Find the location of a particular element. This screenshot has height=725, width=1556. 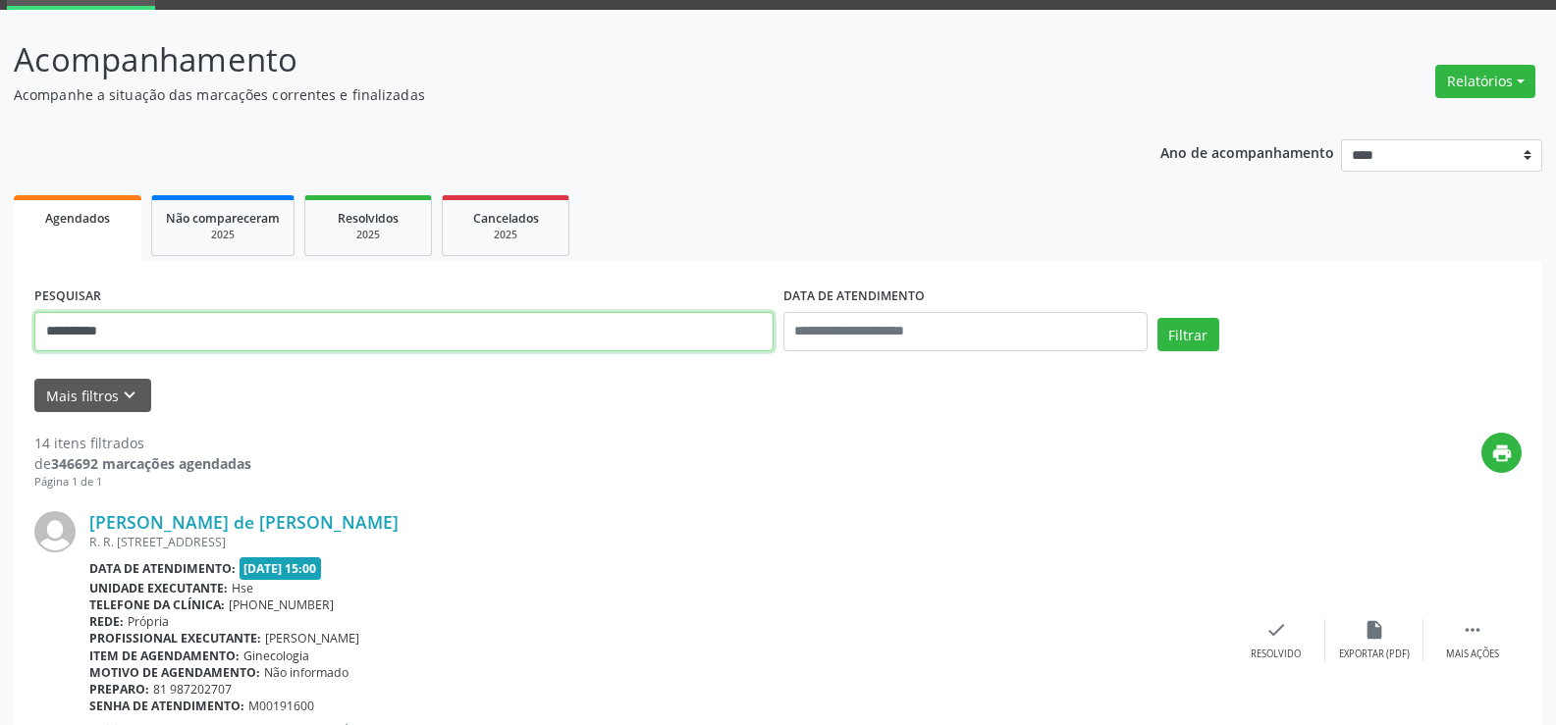

button: Filtrar is located at coordinates (1188, 335).